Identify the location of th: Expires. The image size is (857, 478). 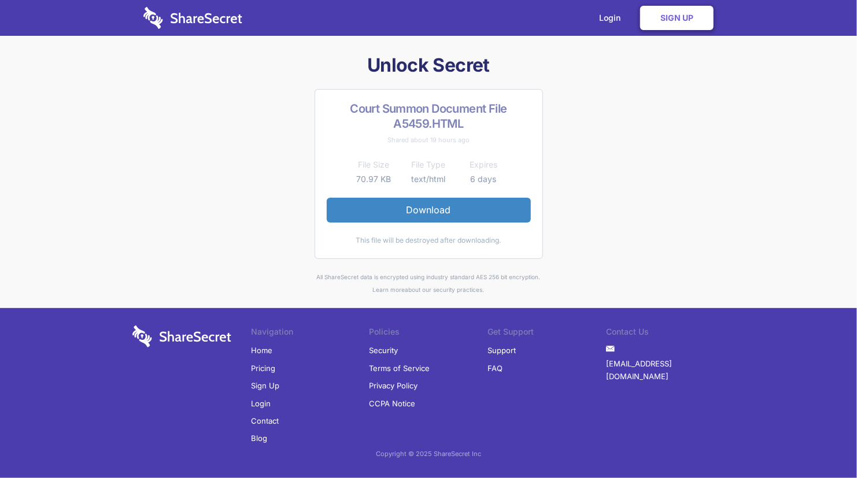
(483, 165).